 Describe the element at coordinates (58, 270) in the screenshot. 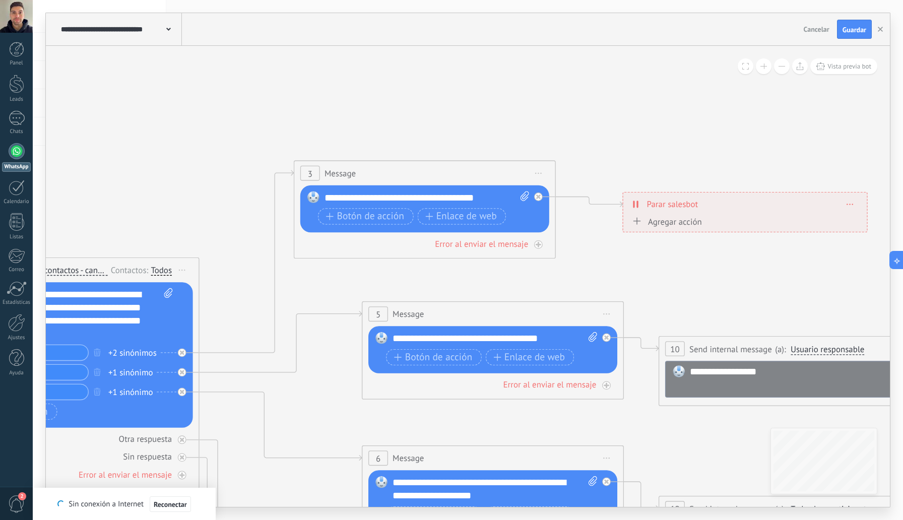

I see `span: Todos los contactos - canales seleccionados` at that location.